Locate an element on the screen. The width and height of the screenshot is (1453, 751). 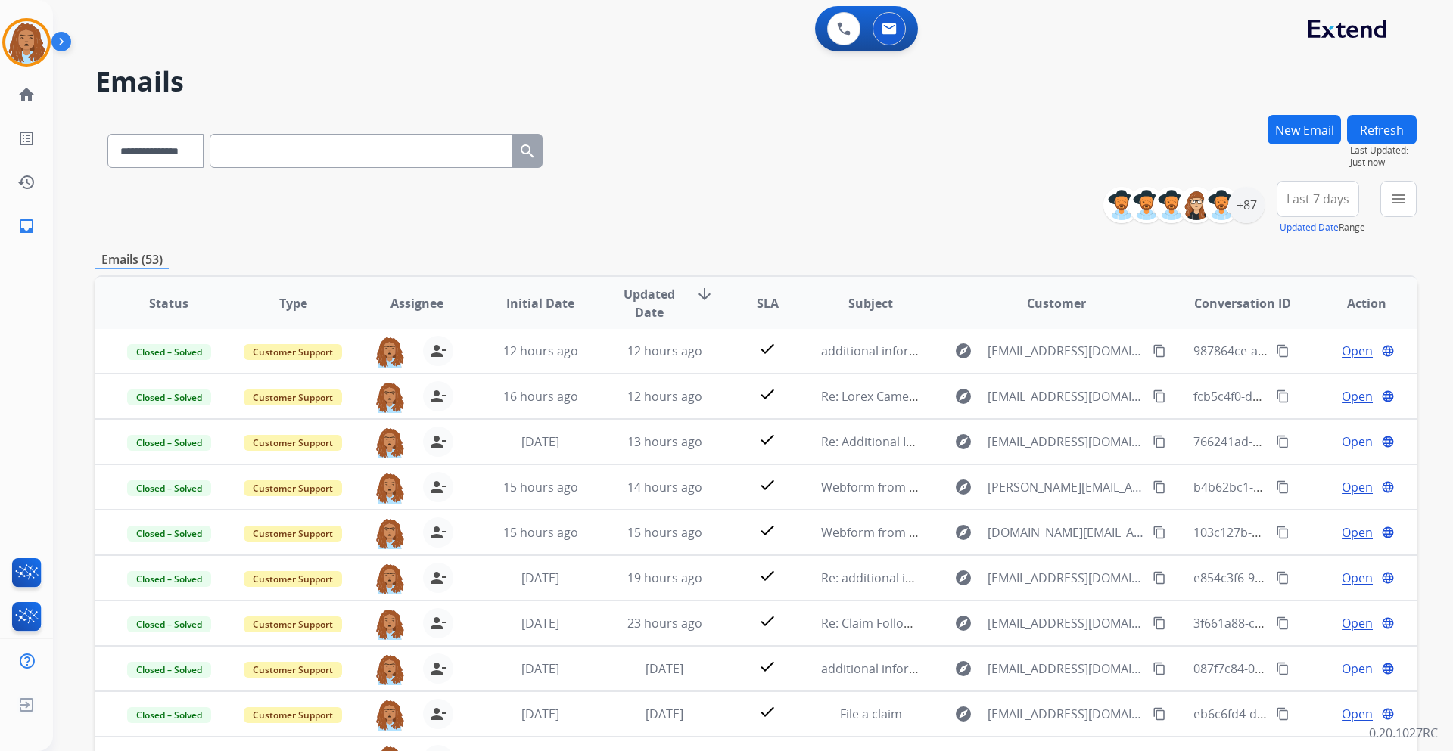
span: 19 hours ago is located at coordinates (664, 578).